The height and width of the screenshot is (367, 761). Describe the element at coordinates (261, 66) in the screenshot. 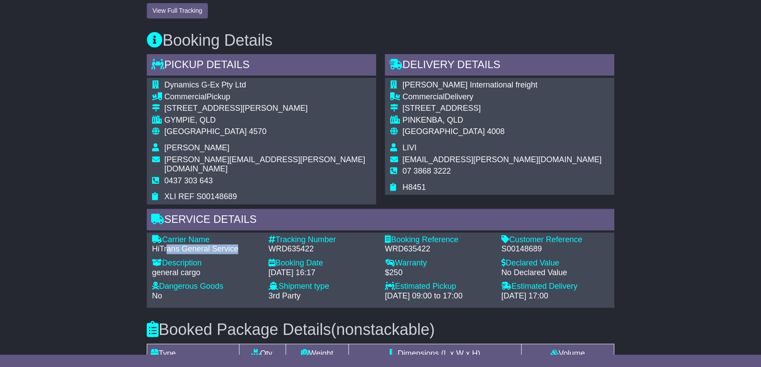

I see `div: Pickup Details` at that location.